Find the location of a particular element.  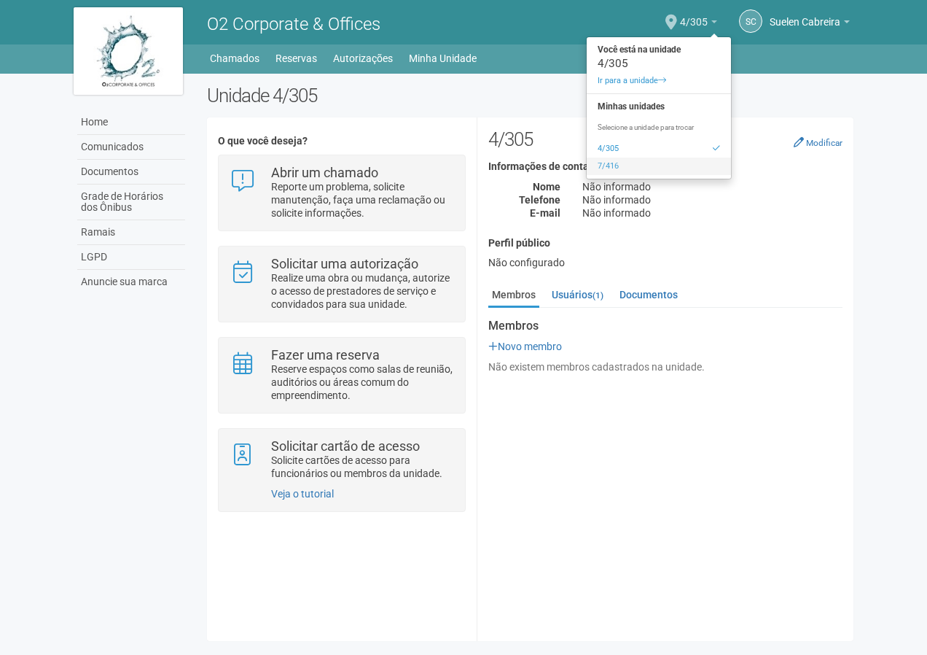

a: LGPD is located at coordinates (131, 257).